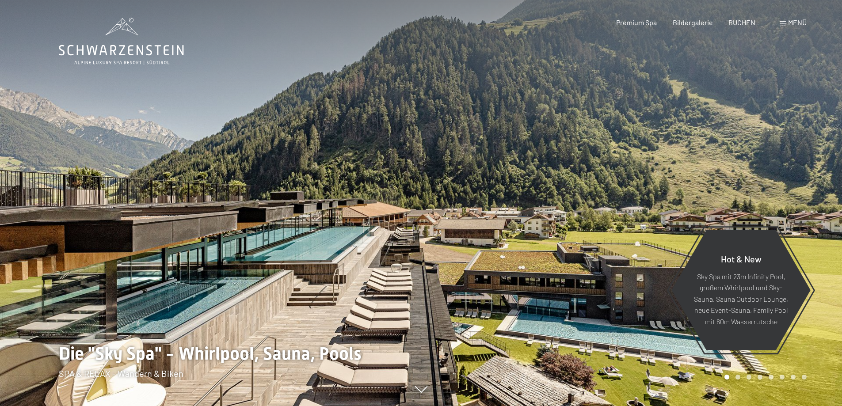 The image size is (842, 406). I want to click on div: Carousel Page 8, so click(804, 377).